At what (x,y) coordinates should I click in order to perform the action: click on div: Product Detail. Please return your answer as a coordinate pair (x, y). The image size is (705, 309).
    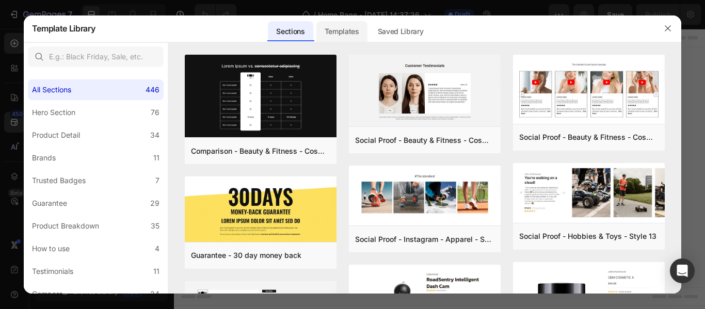
    Looking at the image, I should click on (56, 135).